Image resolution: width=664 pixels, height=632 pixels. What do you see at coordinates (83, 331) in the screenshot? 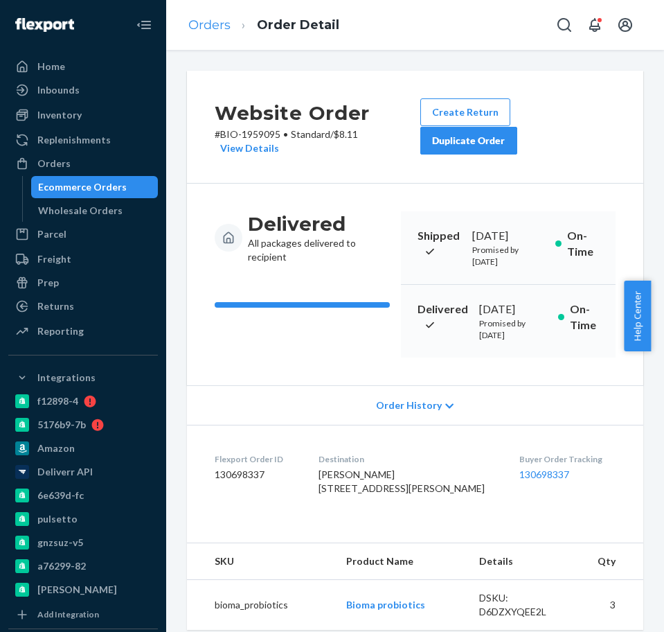
I see `a: Reporting` at bounding box center [83, 331].